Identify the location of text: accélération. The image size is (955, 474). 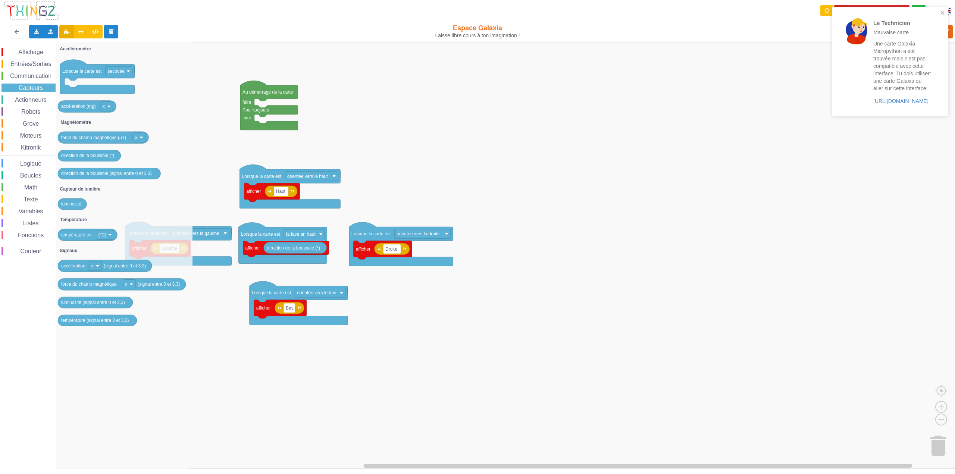
(73, 266).